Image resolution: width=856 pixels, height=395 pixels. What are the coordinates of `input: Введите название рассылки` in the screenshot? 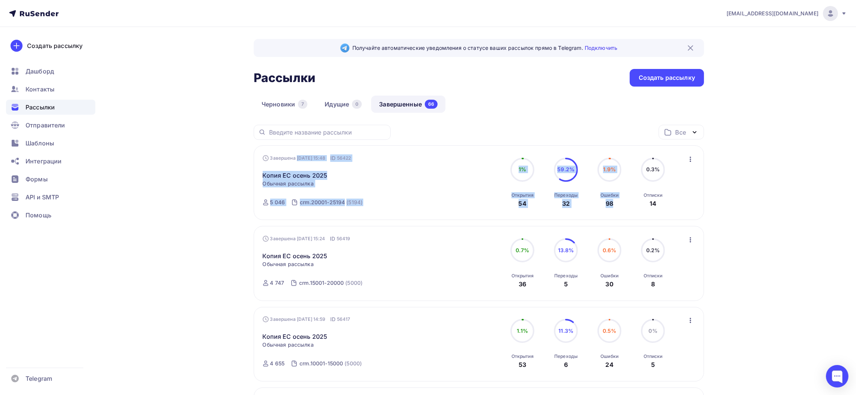 It's located at (328, 132).